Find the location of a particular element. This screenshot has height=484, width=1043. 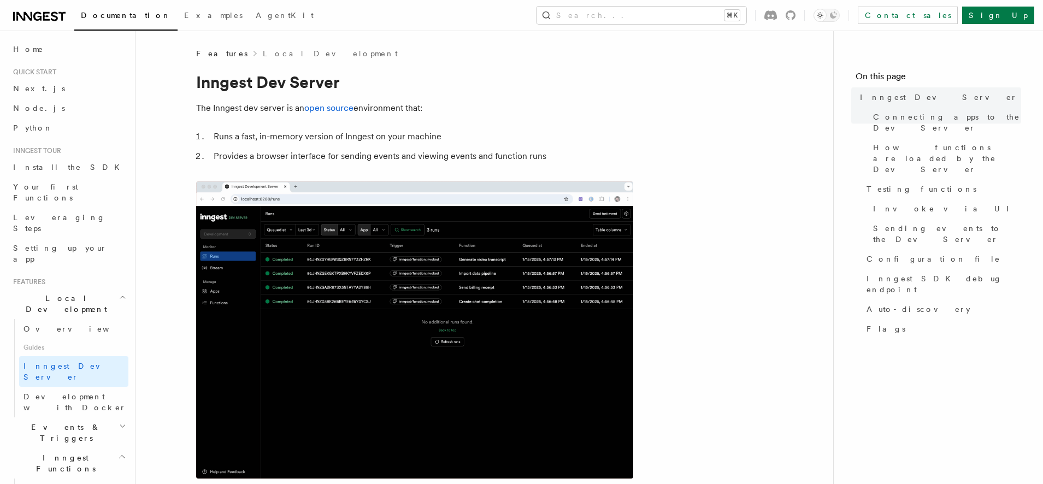

a: Install the SDK is located at coordinates (68, 167).